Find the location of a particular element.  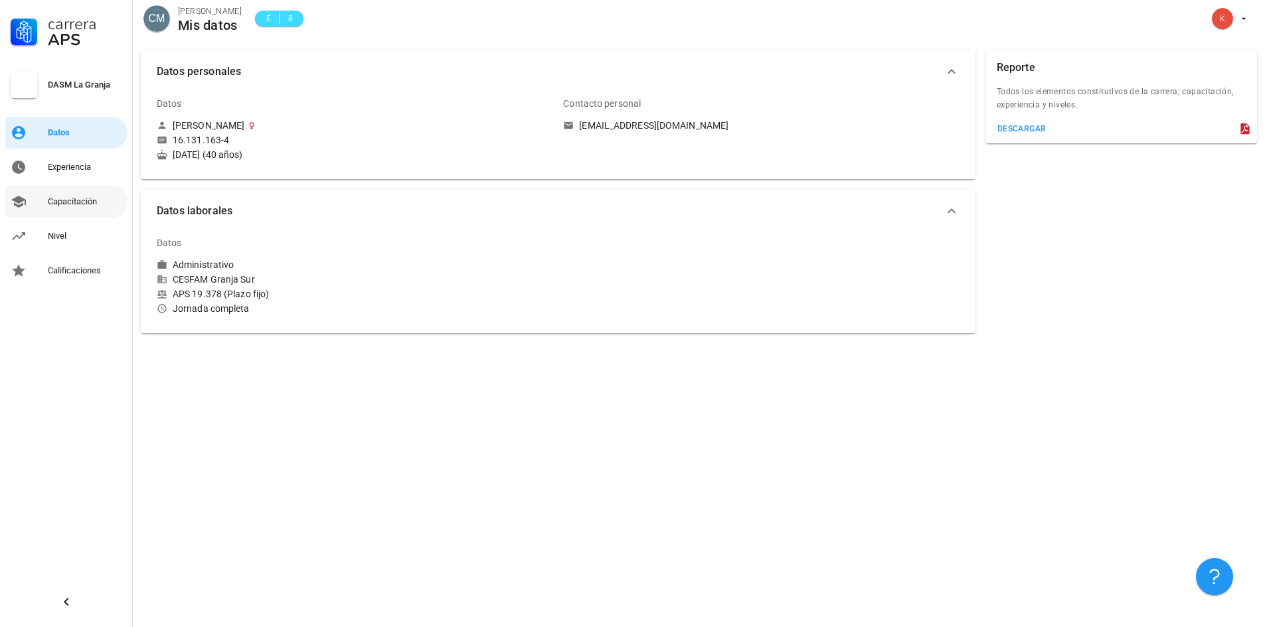

div: Calificaciones is located at coordinates (85, 271).